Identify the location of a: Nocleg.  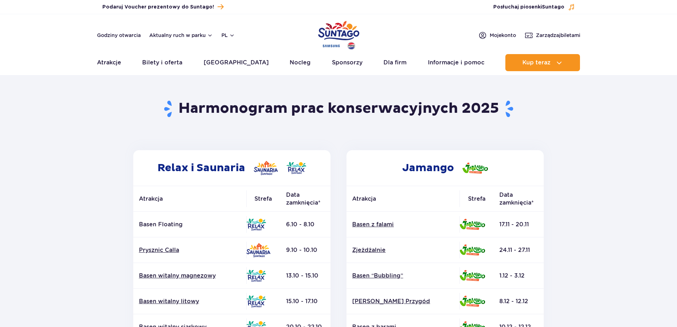
(300, 63).